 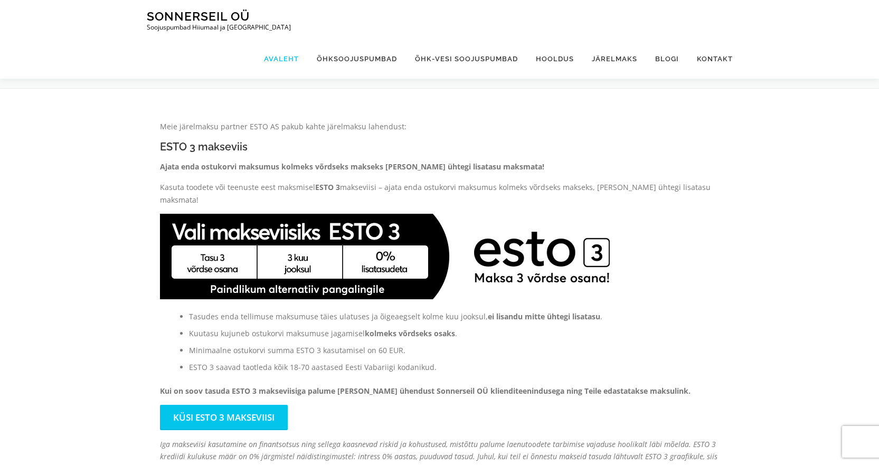 I want to click on a: Hooldus, so click(x=555, y=59).